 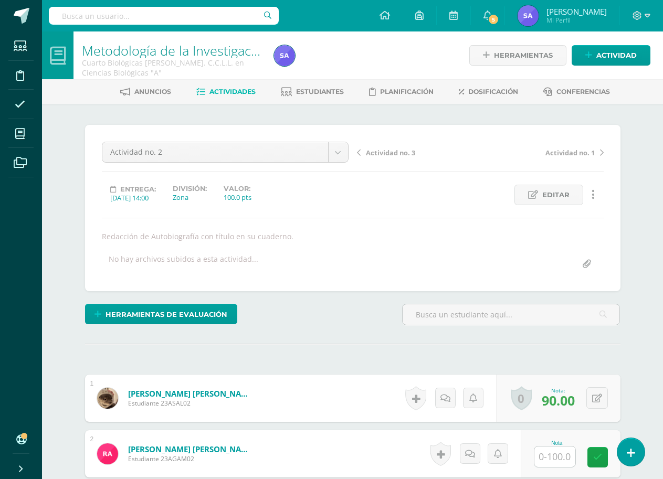 I want to click on img: 4a7f54cfb78641ec56ee0249bd5416f7.png, so click(x=108, y=398).